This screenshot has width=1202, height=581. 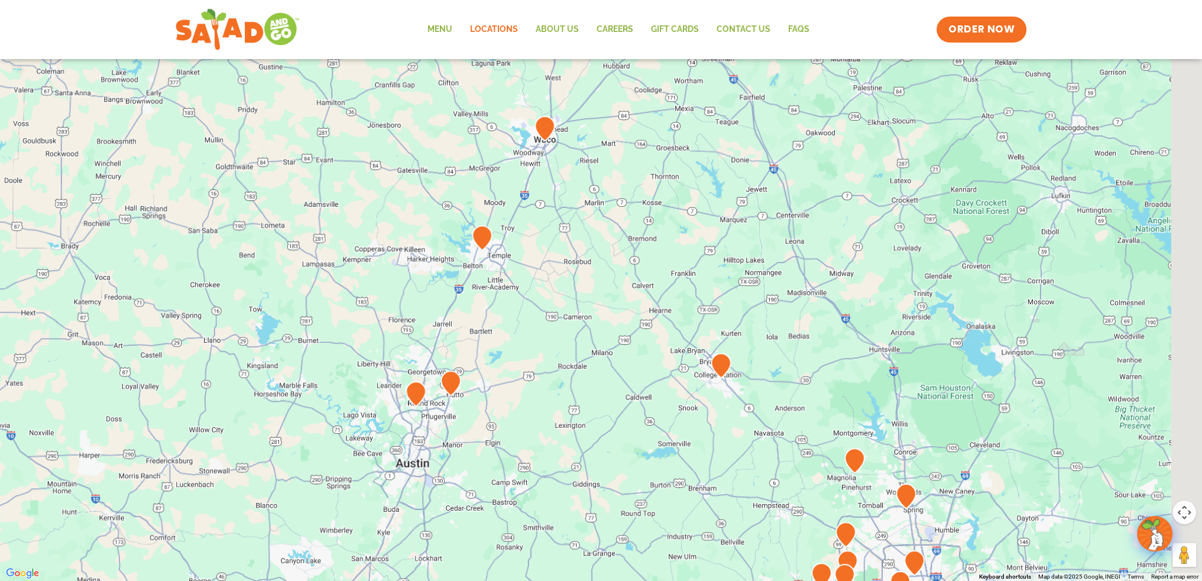 I want to click on img: new-SAG-logo-768×292, so click(x=237, y=30).